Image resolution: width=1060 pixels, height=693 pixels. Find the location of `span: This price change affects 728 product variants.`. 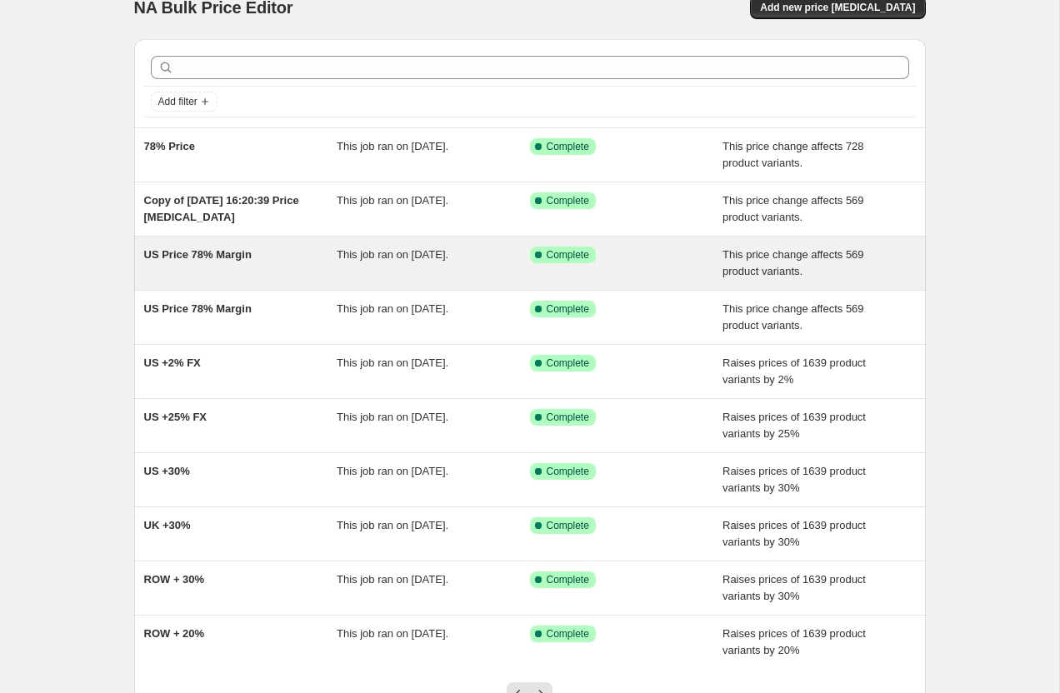

span: This price change affects 728 product variants. is located at coordinates (793, 154).